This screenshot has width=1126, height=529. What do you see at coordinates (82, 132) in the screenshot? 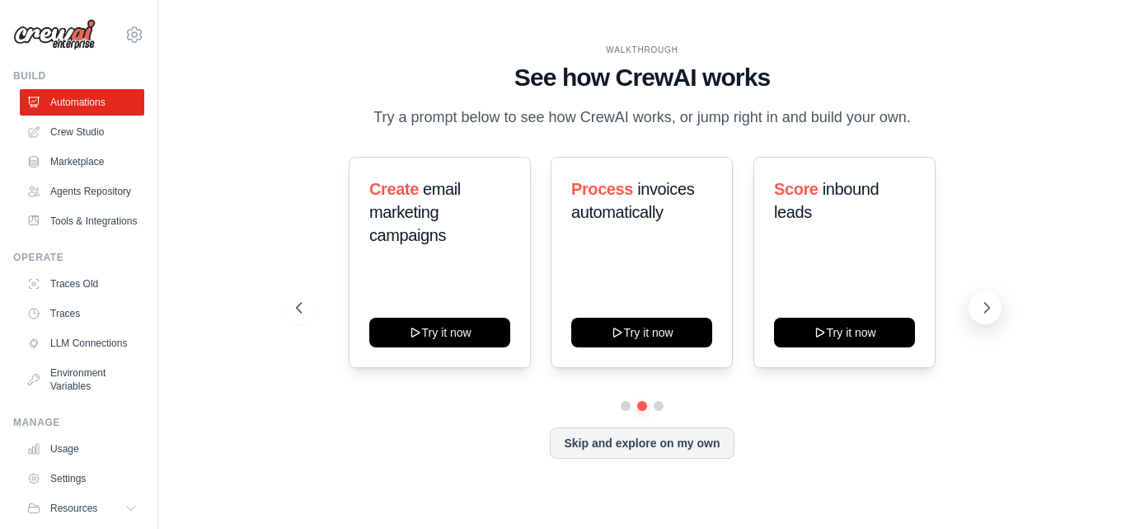
I see `a: Crew Studio` at bounding box center [82, 132].